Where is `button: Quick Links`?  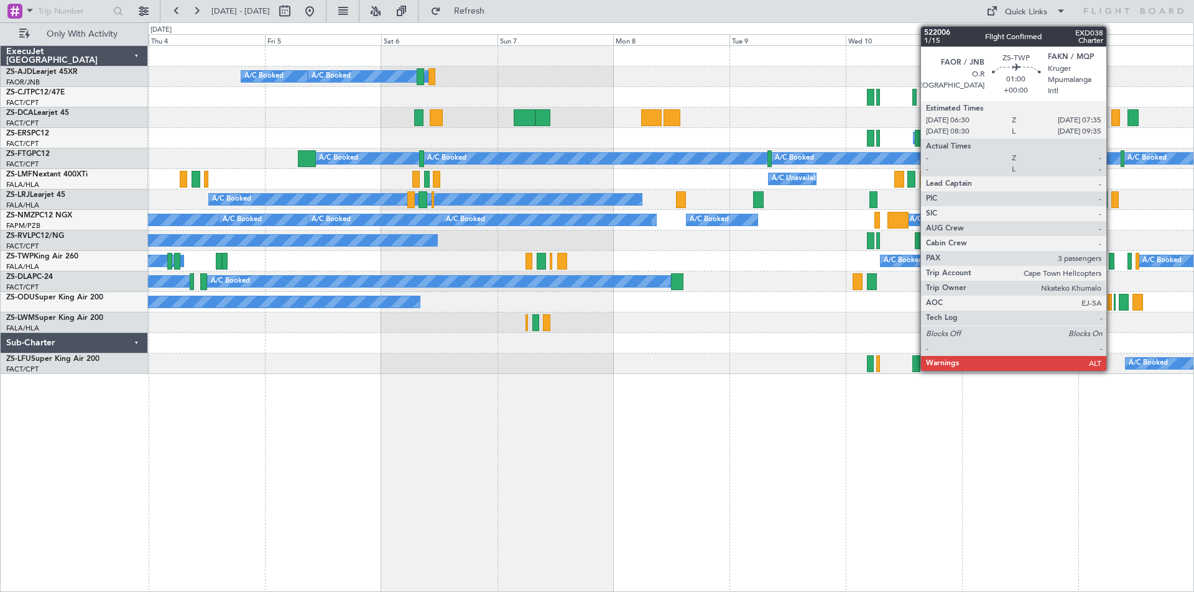 button: Quick Links is located at coordinates (1026, 11).